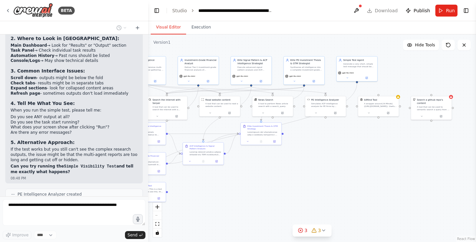  What do you see at coordinates (133, 235) in the screenshot?
I see `span: Send` at bounding box center [133, 235].